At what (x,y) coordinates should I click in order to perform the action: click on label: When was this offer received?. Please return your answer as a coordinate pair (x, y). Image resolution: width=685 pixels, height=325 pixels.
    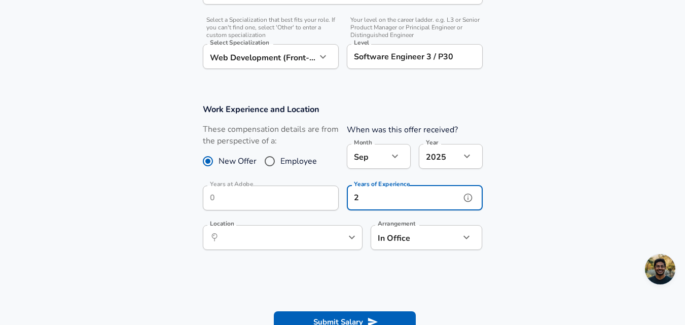
    Looking at the image, I should click on (402, 130).